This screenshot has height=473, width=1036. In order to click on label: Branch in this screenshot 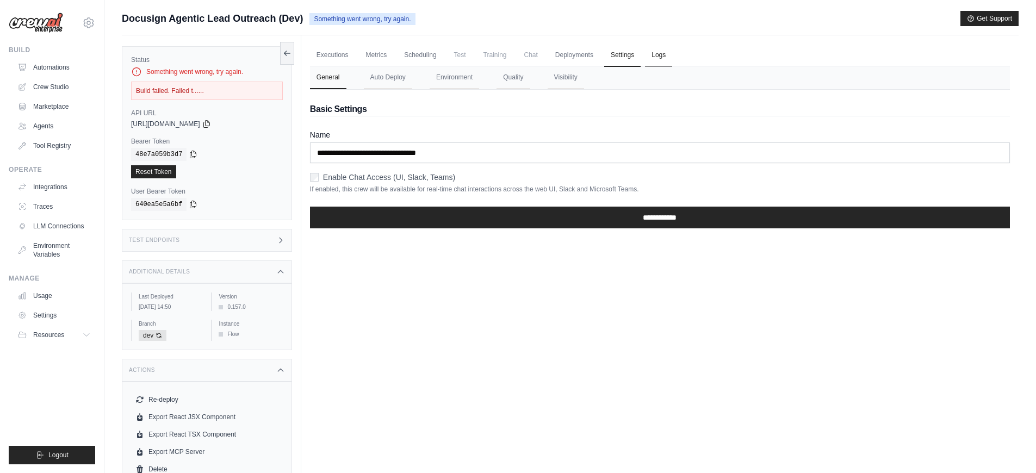, I will do `click(170, 324)`.